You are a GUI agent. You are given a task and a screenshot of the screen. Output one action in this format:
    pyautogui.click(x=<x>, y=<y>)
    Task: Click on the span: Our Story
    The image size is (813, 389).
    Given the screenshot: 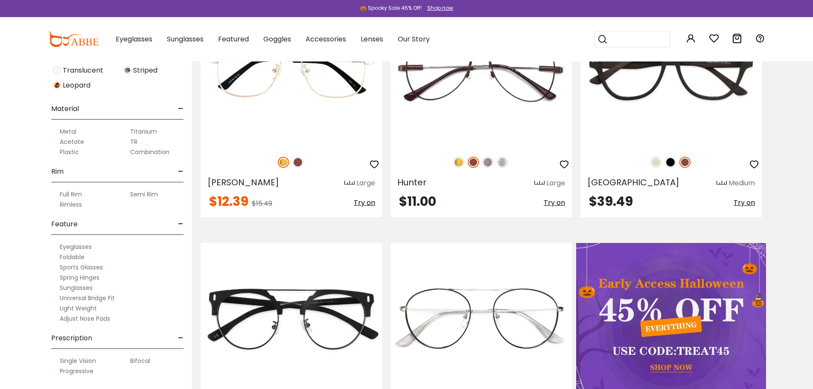 What is the action you would take?
    pyautogui.click(x=413, y=39)
    